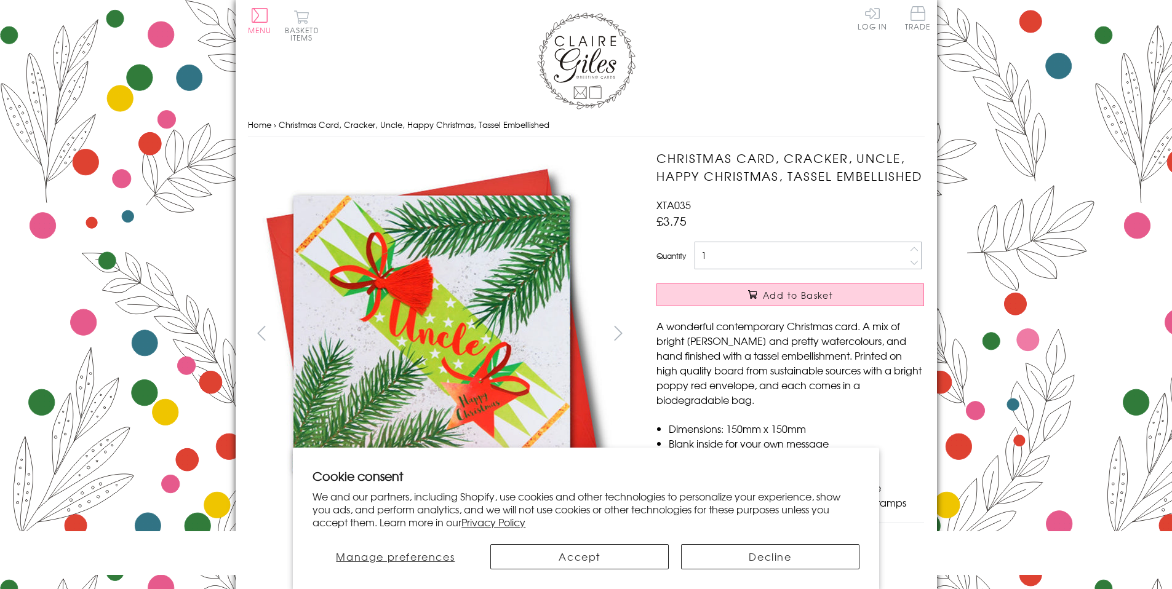 This screenshot has width=1172, height=589. What do you see at coordinates (671, 256) in the screenshot?
I see `label: Quantity` at bounding box center [671, 256].